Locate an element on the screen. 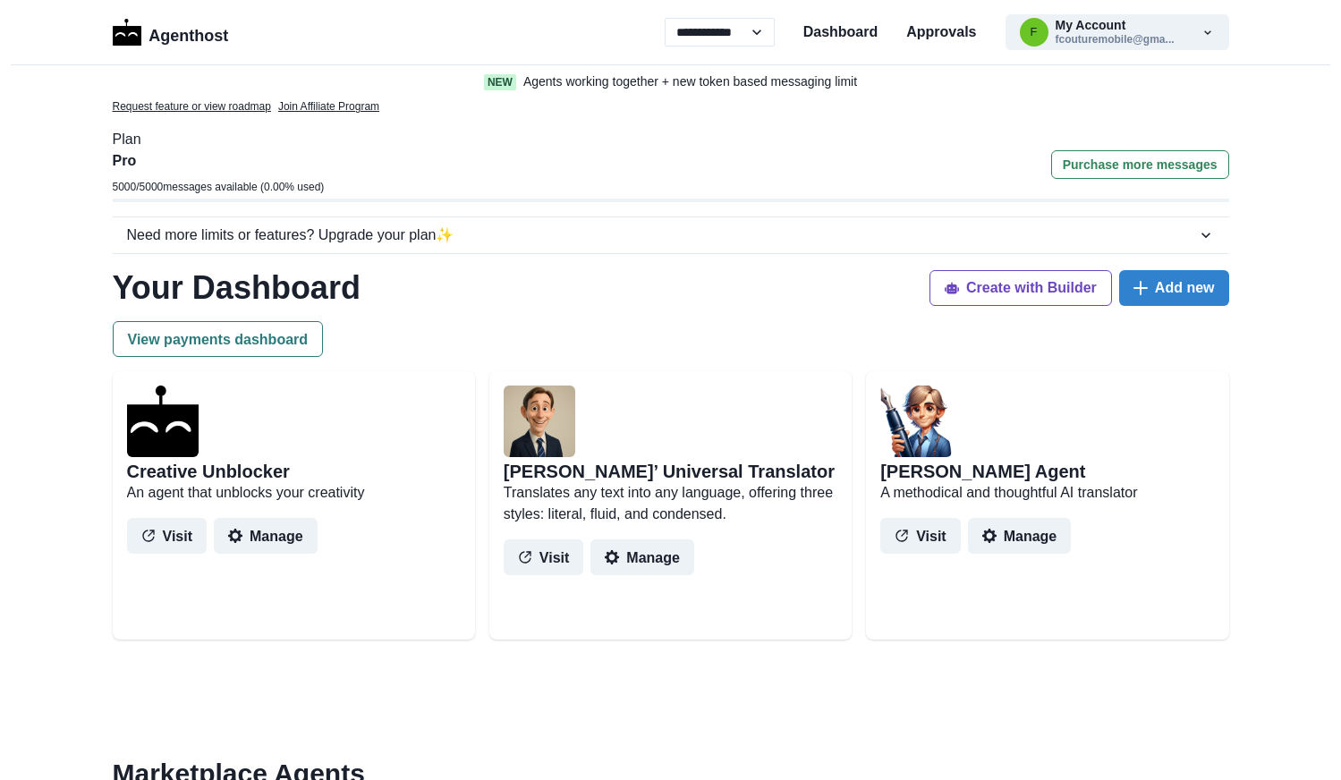  p: Request feature or view roadmap is located at coordinates (191, 106).